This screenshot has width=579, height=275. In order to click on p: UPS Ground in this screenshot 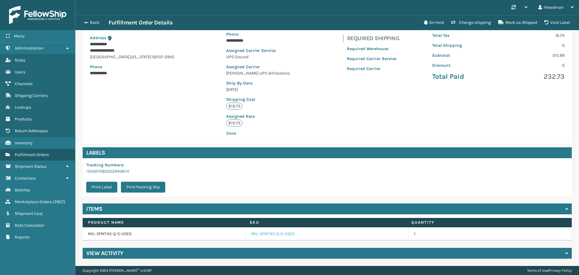, I will do `click(269, 57)`.